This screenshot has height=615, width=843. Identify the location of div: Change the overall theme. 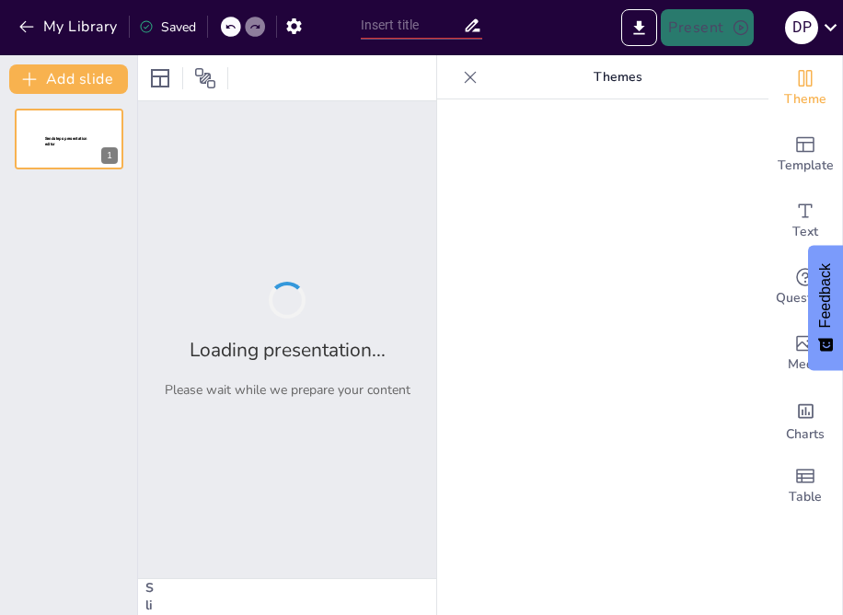
(805, 88).